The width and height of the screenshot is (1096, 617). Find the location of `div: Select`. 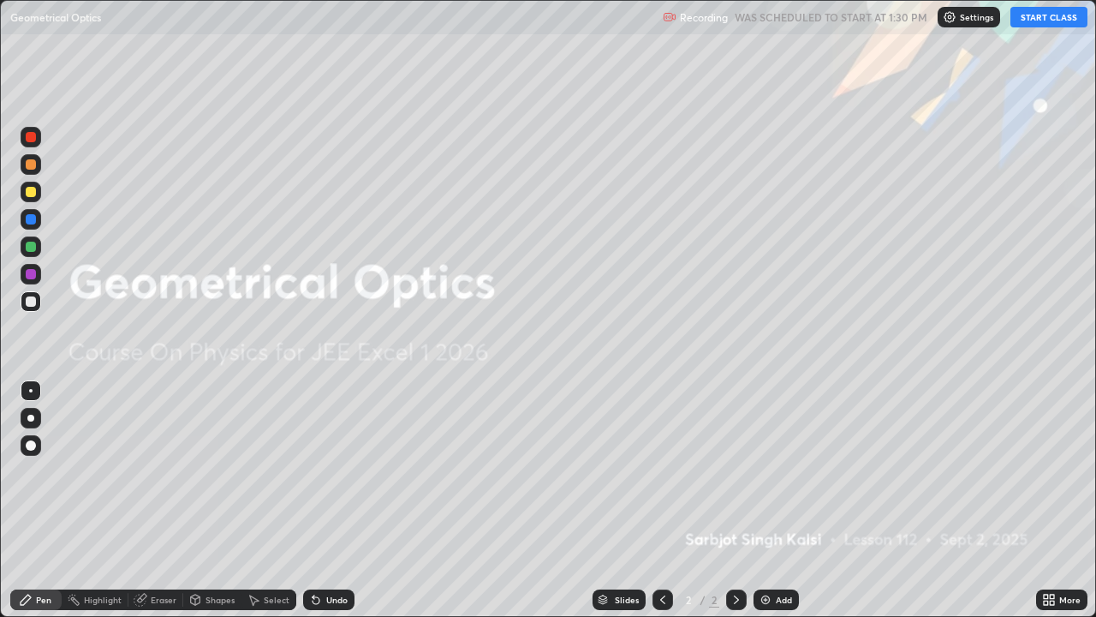

div: Select is located at coordinates (277, 600).